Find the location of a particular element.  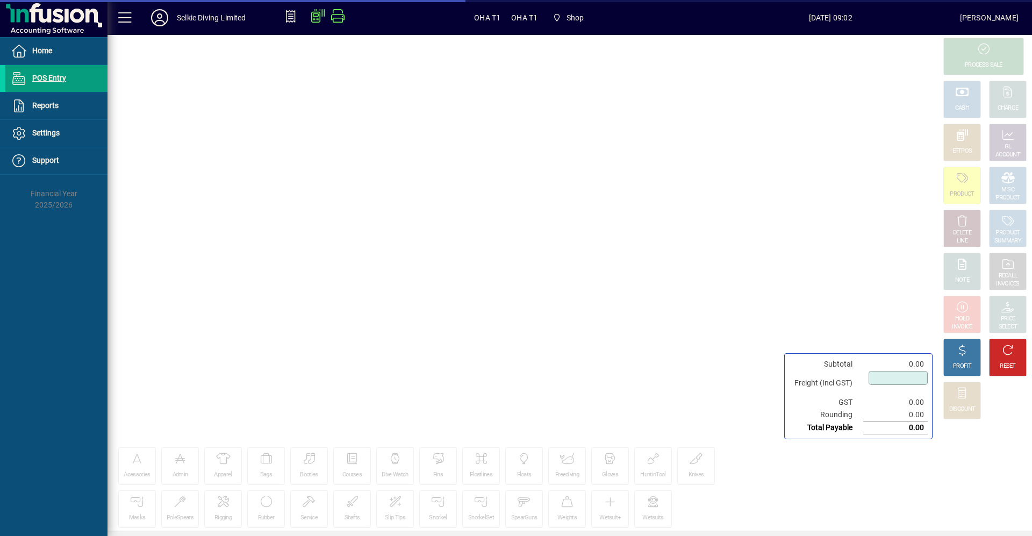

div: INVOICES is located at coordinates (1007, 284).